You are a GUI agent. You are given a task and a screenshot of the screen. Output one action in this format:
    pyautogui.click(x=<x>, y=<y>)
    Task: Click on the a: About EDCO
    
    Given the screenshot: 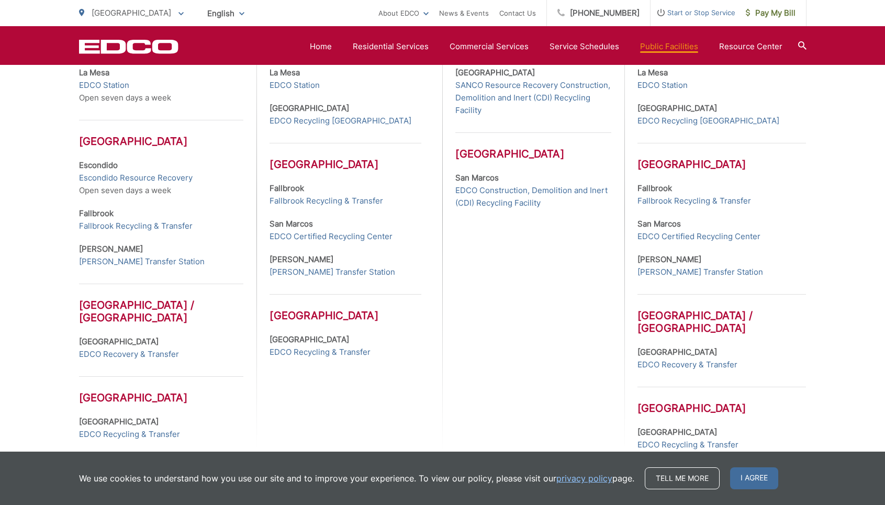 What is the action you would take?
    pyautogui.click(x=404, y=13)
    